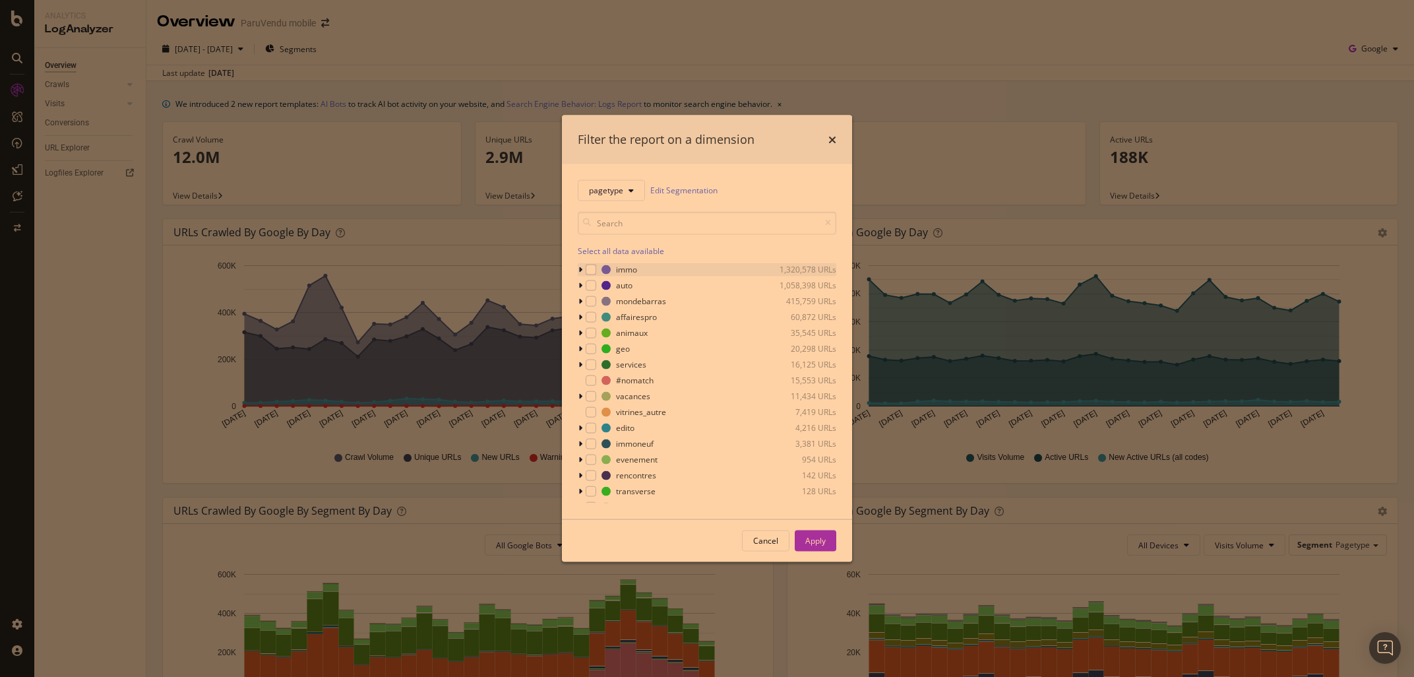 This screenshot has height=677, width=1414. I want to click on div: 60,872 URLs, so click(804, 316).